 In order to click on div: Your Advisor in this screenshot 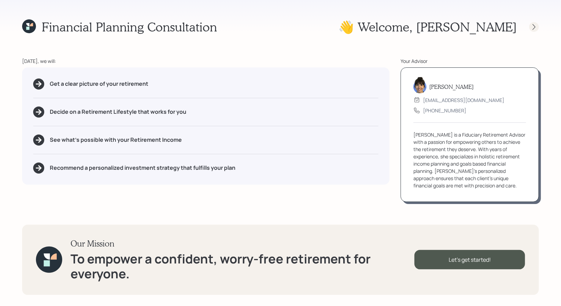, I will do `click(470, 61)`.